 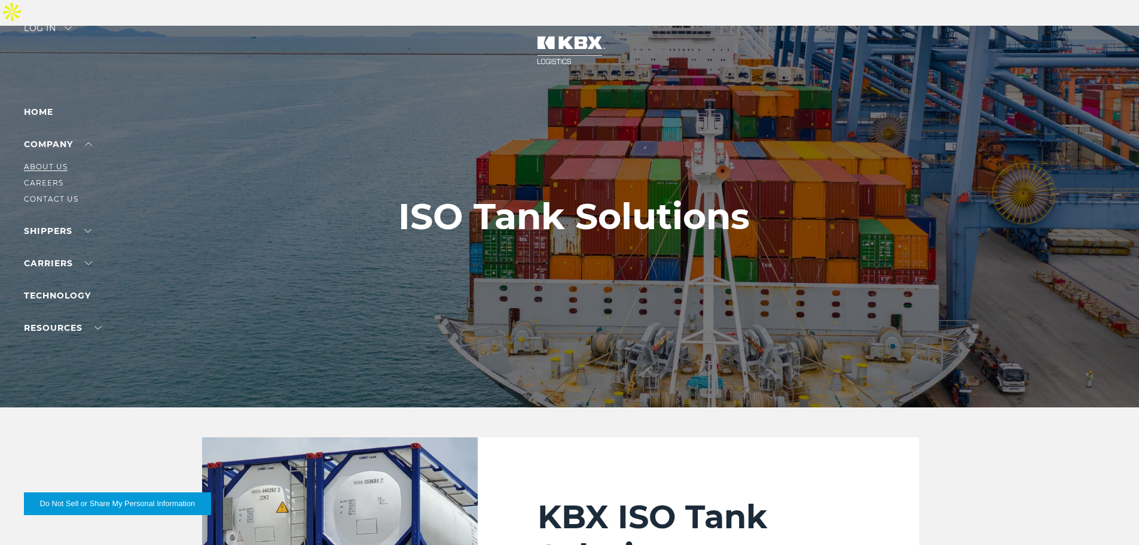 What do you see at coordinates (51, 199) in the screenshot?
I see `a: Contact Us` at bounding box center [51, 199].